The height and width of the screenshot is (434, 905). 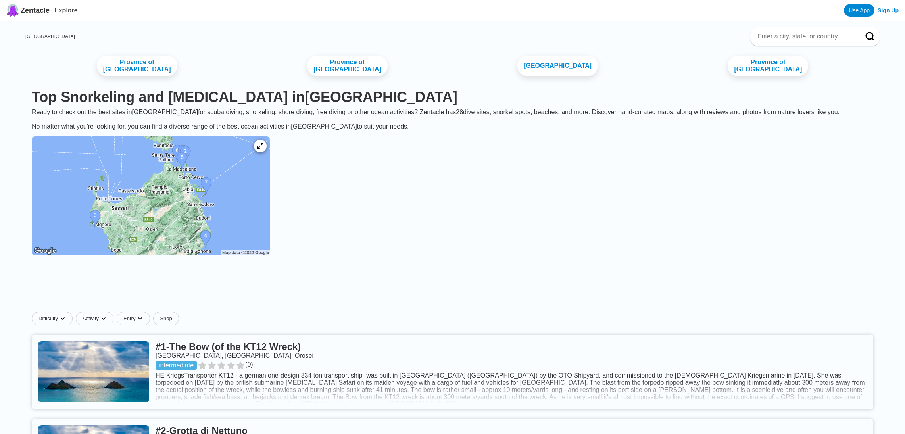 I want to click on a: Shop, so click(x=166, y=319).